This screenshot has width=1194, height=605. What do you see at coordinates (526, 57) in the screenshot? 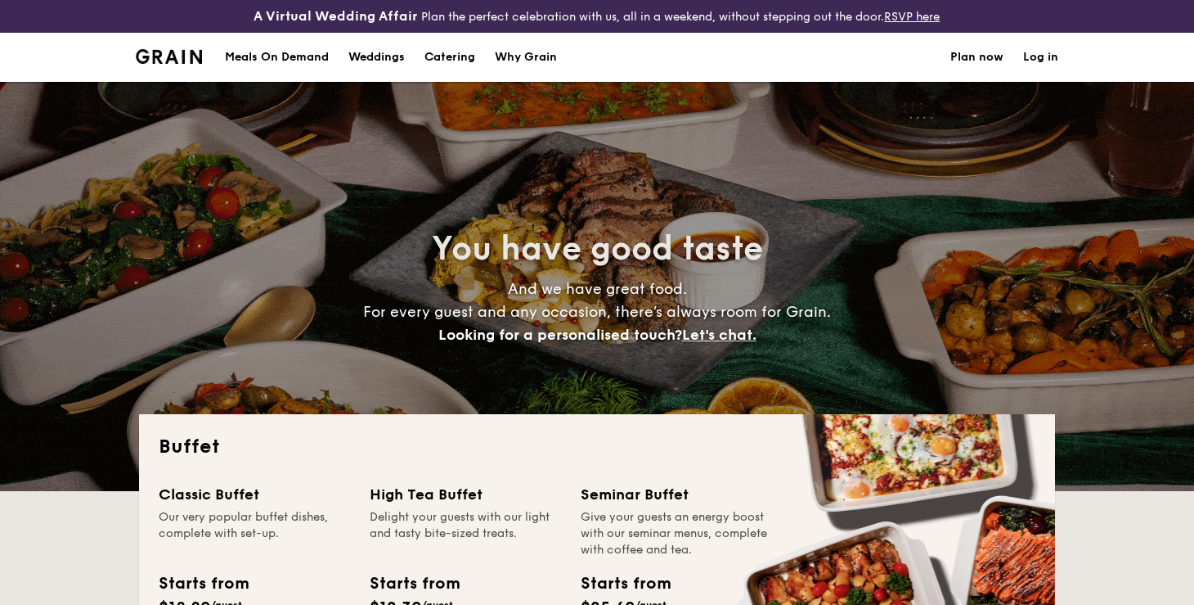
I see `a: Why Grain` at bounding box center [526, 57].